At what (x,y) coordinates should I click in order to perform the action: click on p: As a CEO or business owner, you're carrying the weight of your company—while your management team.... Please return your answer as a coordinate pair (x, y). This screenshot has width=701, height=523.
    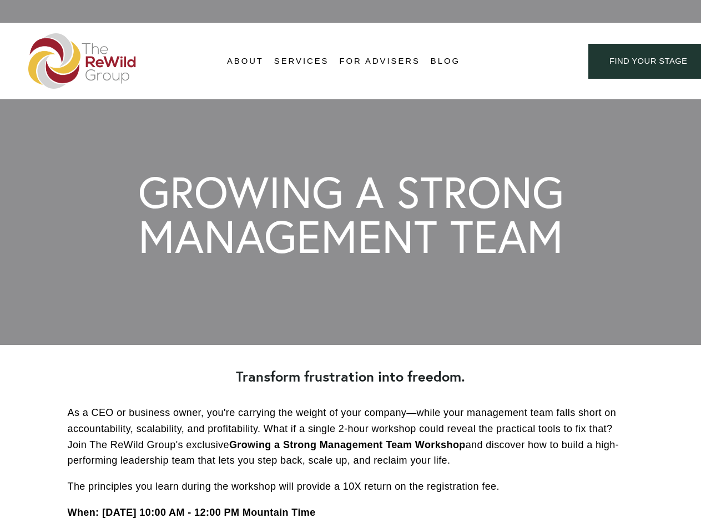
    Looking at the image, I should click on (351, 437).